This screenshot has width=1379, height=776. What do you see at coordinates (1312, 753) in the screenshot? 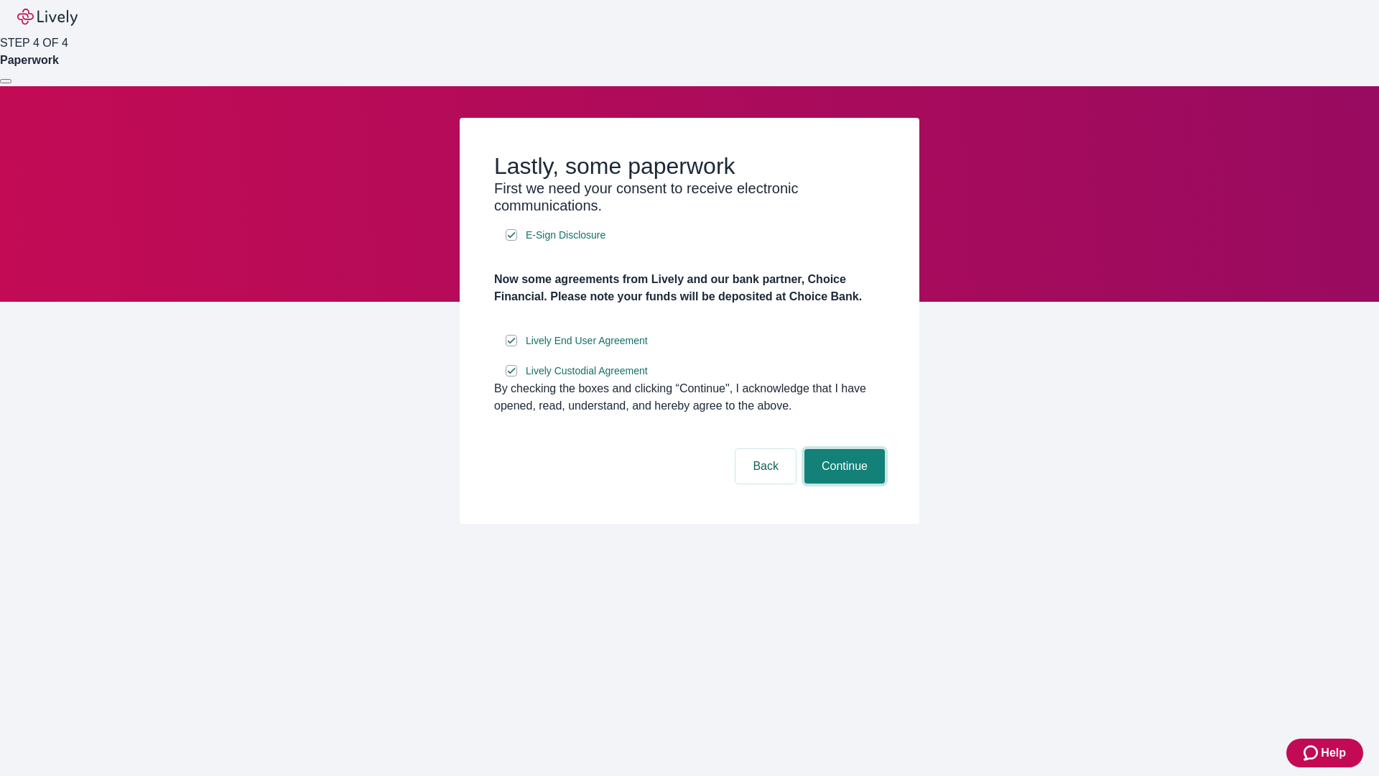
I see `svg: Zendesk support icon` at bounding box center [1312, 753].